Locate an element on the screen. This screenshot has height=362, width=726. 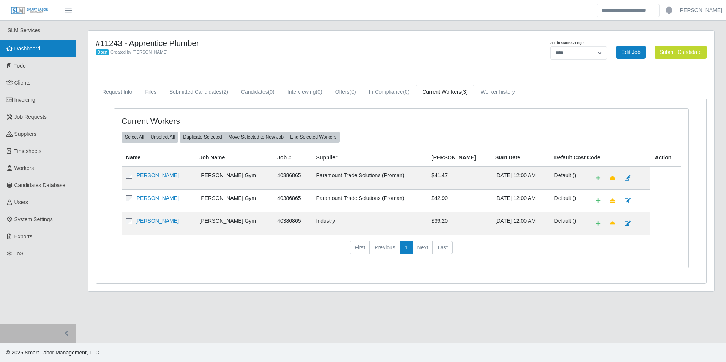
th: Action is located at coordinates (666, 158).